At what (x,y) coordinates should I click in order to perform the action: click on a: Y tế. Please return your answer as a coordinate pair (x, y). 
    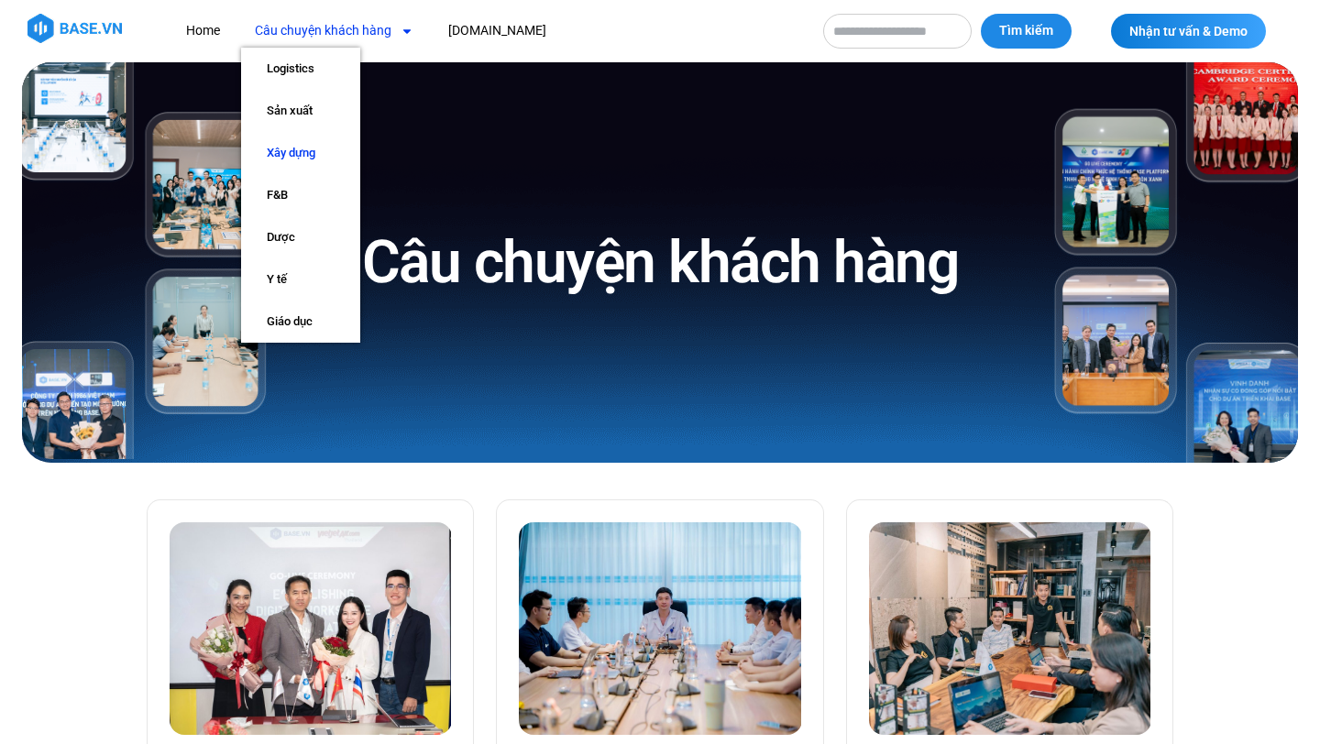
    Looking at the image, I should click on (301, 280).